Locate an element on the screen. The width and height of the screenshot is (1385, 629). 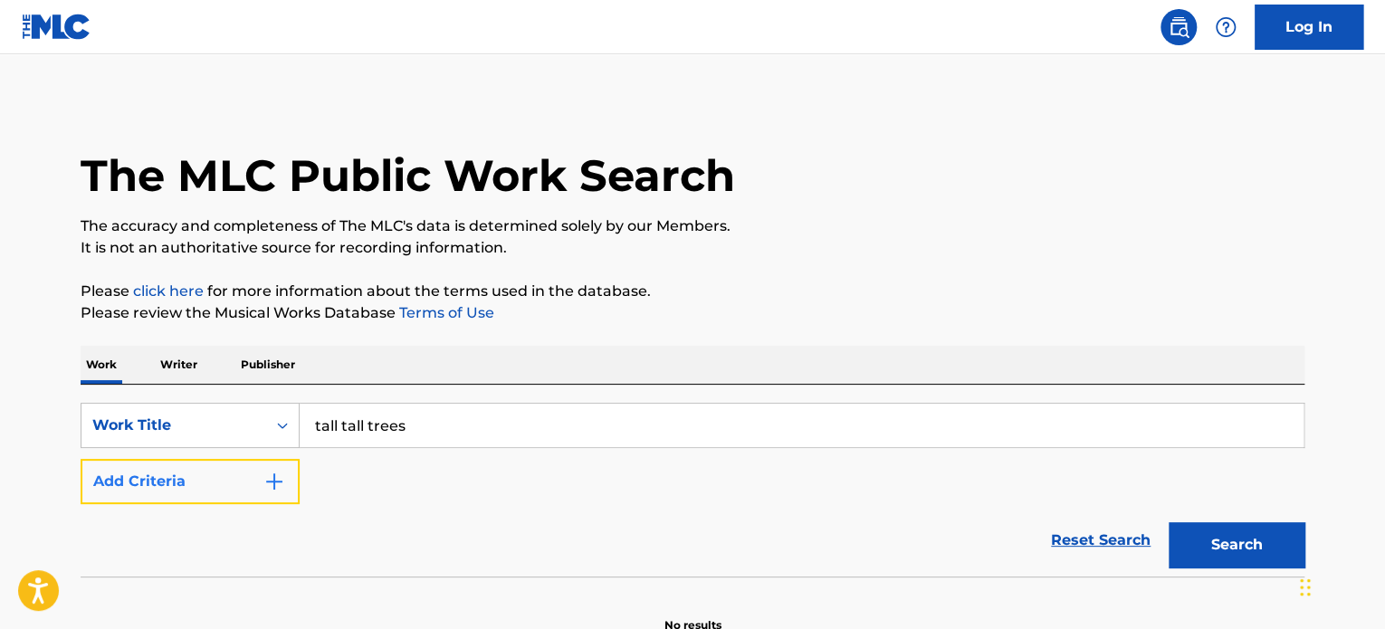
a: Log In is located at coordinates (1309, 27).